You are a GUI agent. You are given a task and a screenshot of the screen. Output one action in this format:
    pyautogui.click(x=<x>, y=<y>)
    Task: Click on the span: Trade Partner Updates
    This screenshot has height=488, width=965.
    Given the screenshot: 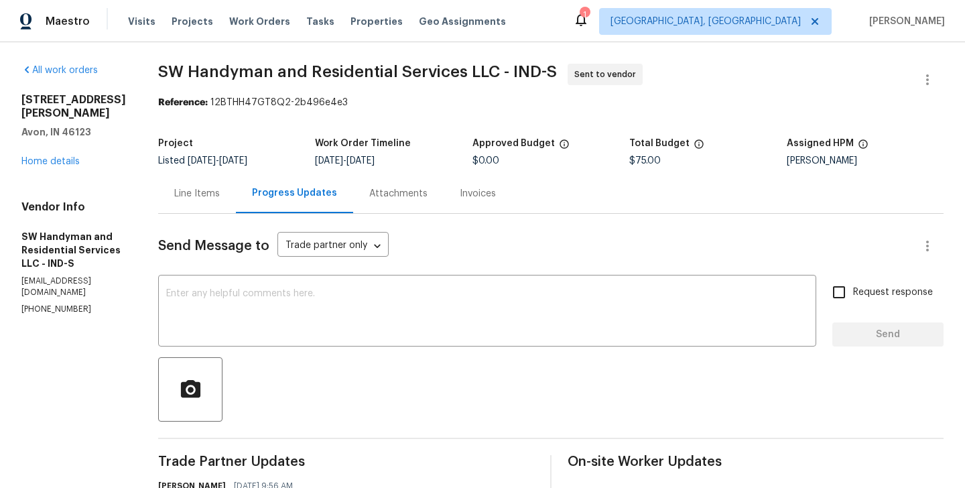 What is the action you would take?
    pyautogui.click(x=346, y=462)
    